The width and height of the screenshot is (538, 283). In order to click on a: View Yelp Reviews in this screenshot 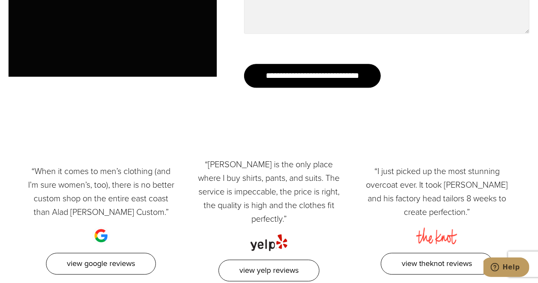, I will do `click(269, 270)`.